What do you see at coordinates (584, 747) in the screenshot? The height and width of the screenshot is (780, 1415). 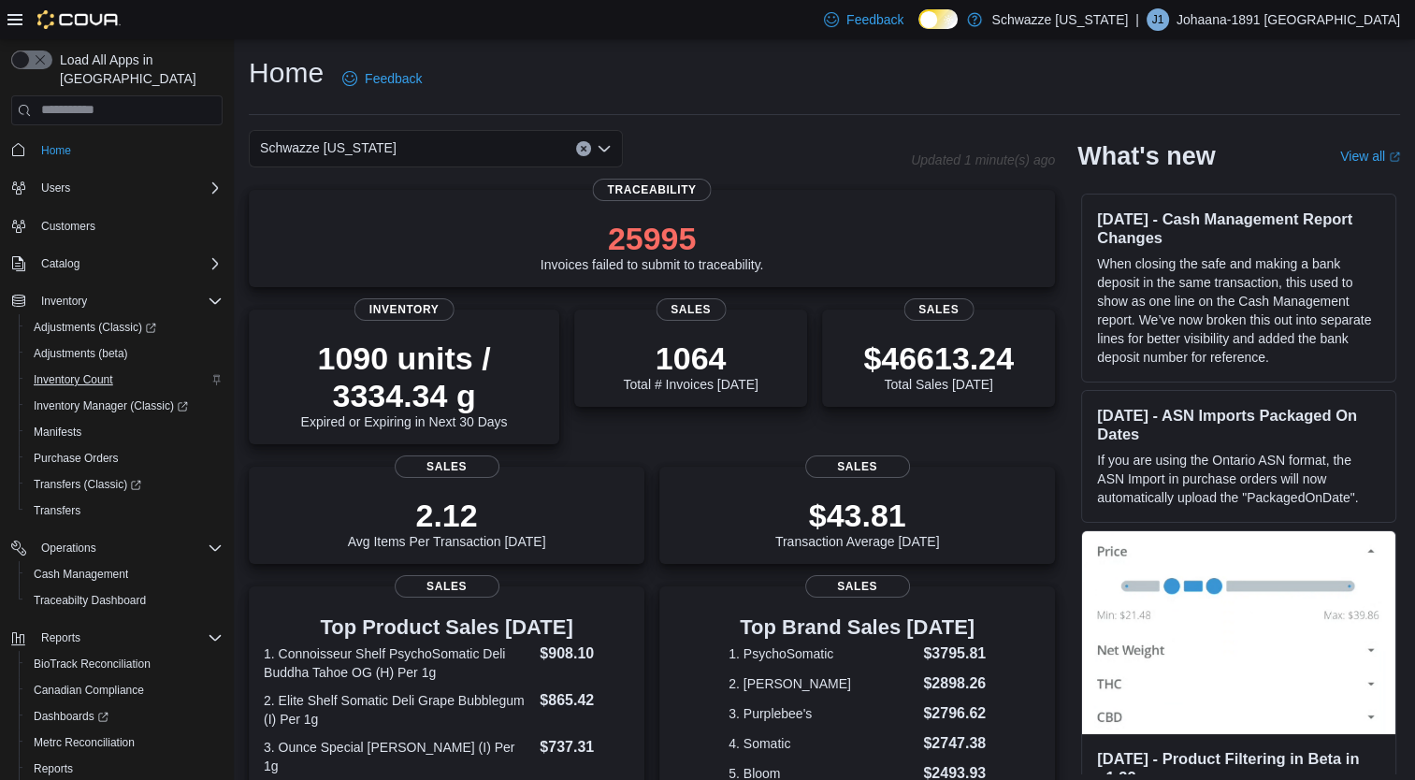 I see `dd: $737.31` at bounding box center [584, 747].